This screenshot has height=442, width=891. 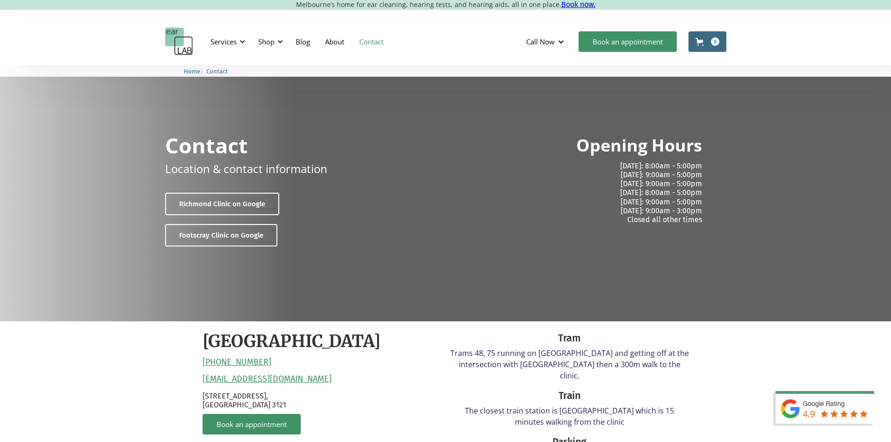 I want to click on a: home, so click(x=179, y=42).